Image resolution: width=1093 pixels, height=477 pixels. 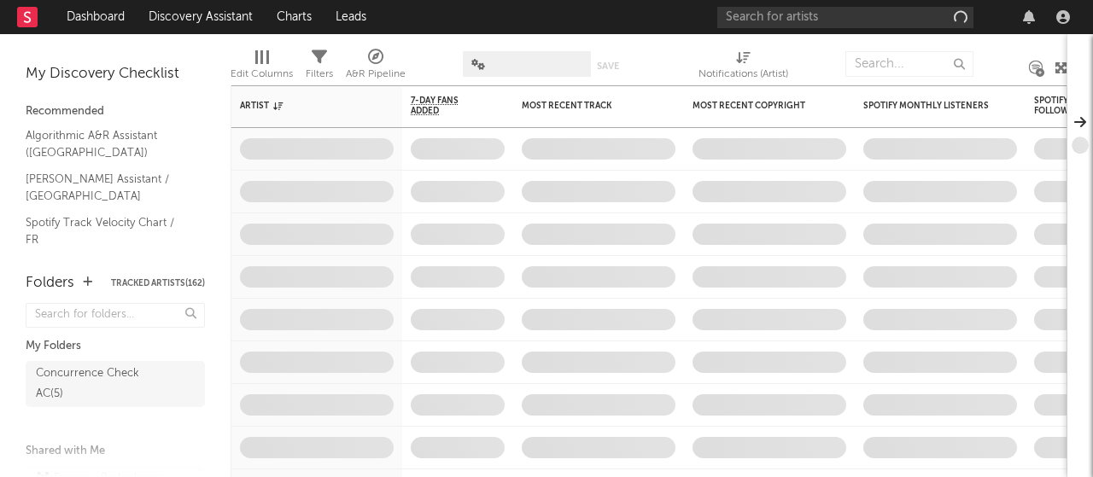 What do you see at coordinates (115, 315) in the screenshot?
I see `input: Search for folders...` at bounding box center [115, 315].